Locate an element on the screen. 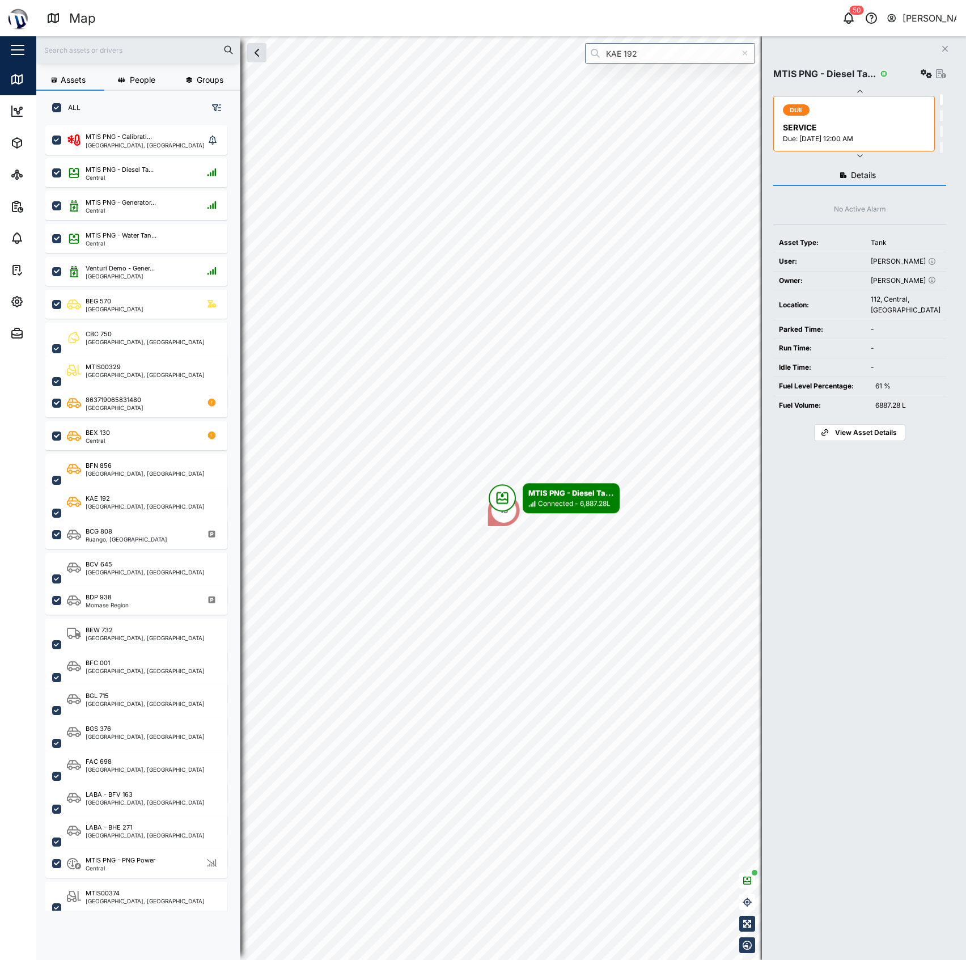 The image size is (966, 960). div: Assets is located at coordinates (47, 143).